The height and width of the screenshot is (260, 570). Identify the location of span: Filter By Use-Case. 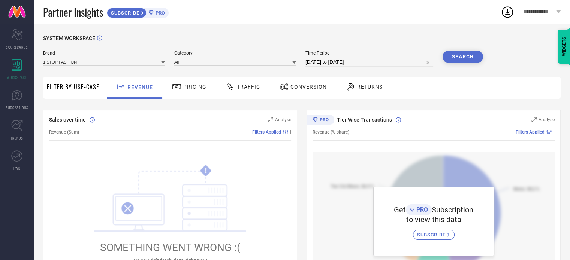
(73, 87).